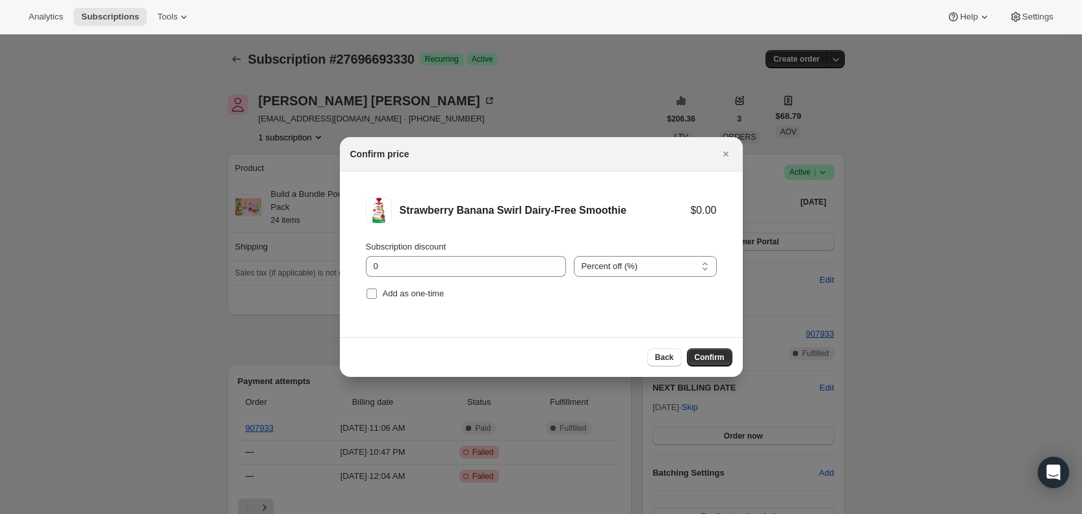  What do you see at coordinates (968, 17) in the screenshot?
I see `button: Help` at bounding box center [968, 17].